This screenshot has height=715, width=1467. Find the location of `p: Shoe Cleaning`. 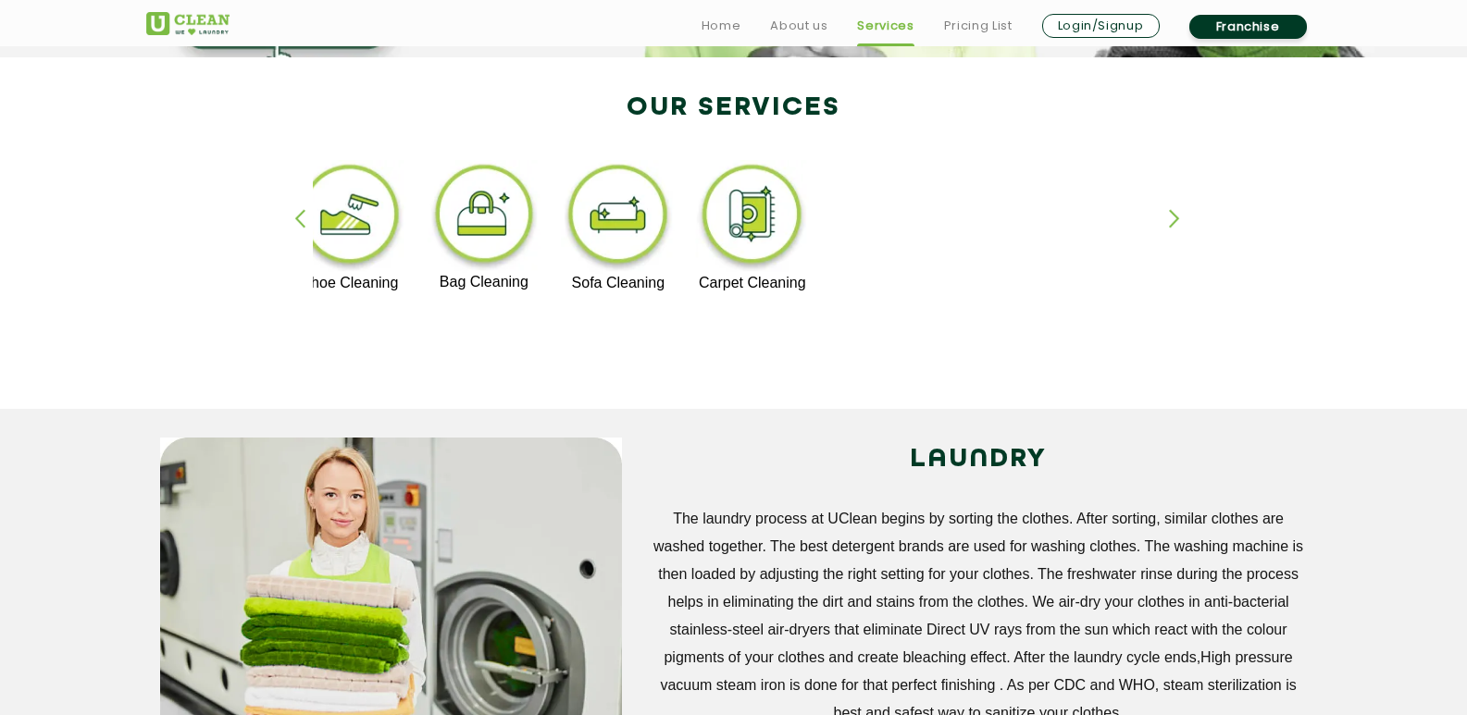

p: Shoe Cleaning is located at coordinates (350, 283).